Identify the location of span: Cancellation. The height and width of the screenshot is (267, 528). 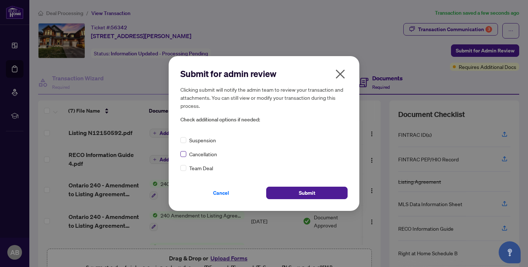
(203, 154).